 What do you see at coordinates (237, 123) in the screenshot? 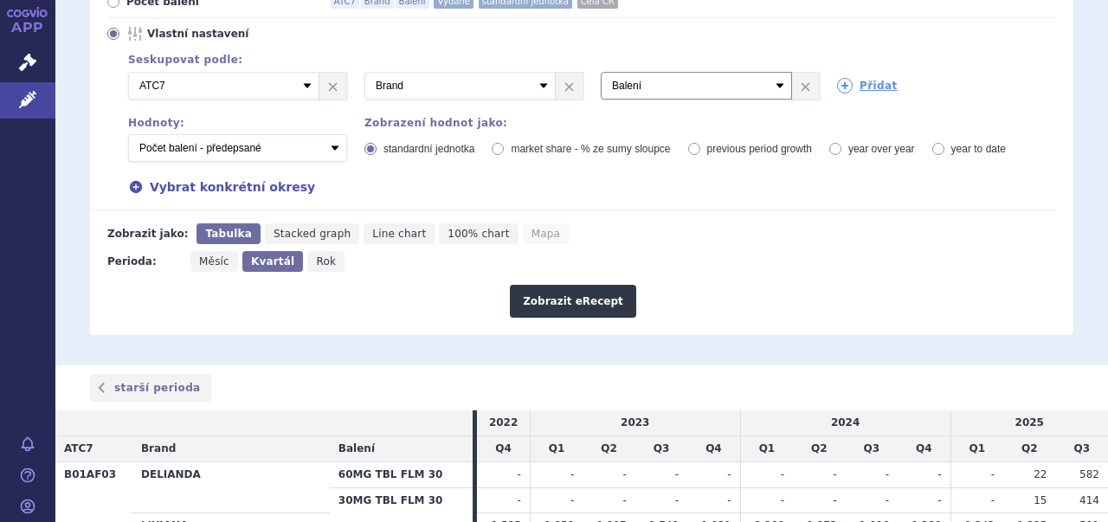
I see `div: Hodnoty:` at bounding box center [237, 123].